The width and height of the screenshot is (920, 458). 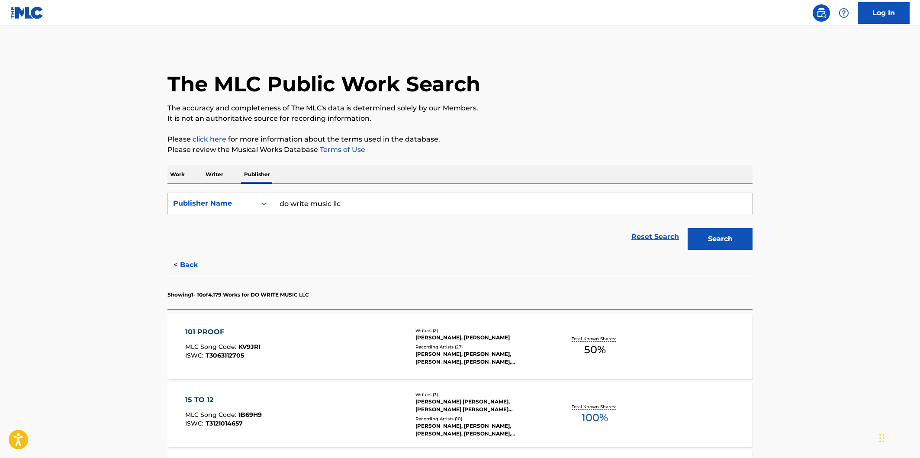 I want to click on div: Chat Widget, so click(x=898, y=437).